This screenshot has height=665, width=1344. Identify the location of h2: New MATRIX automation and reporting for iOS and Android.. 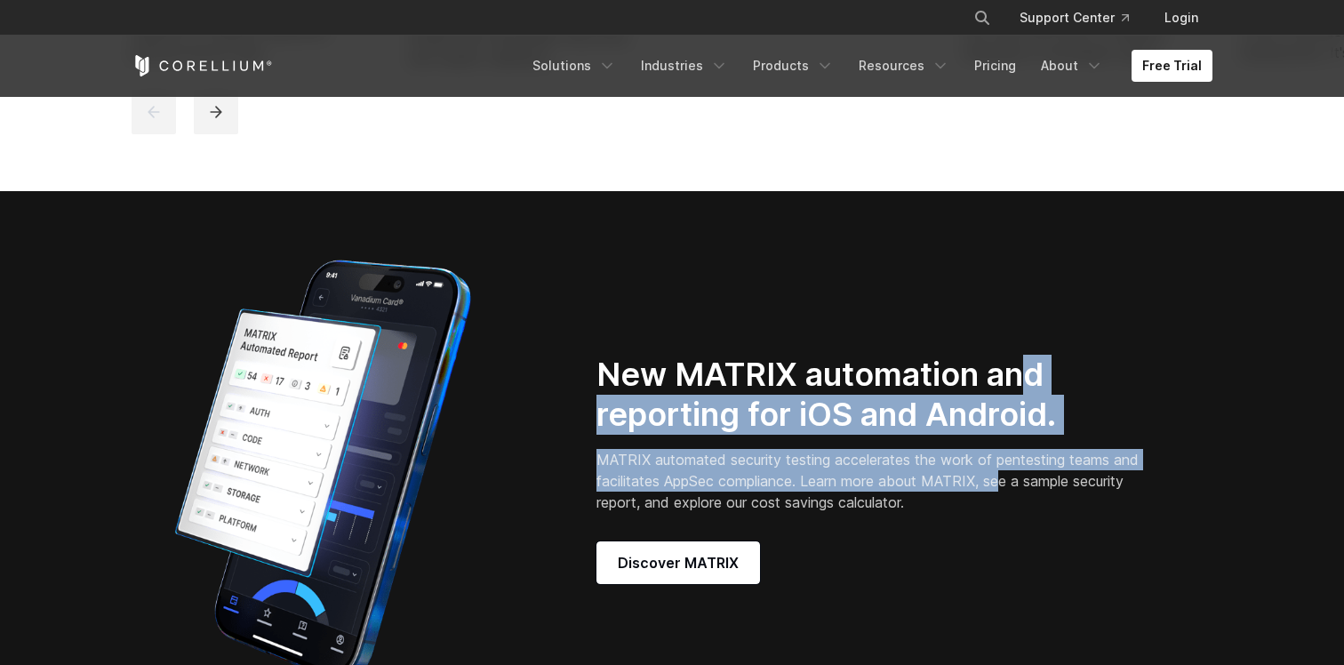
(870, 395).